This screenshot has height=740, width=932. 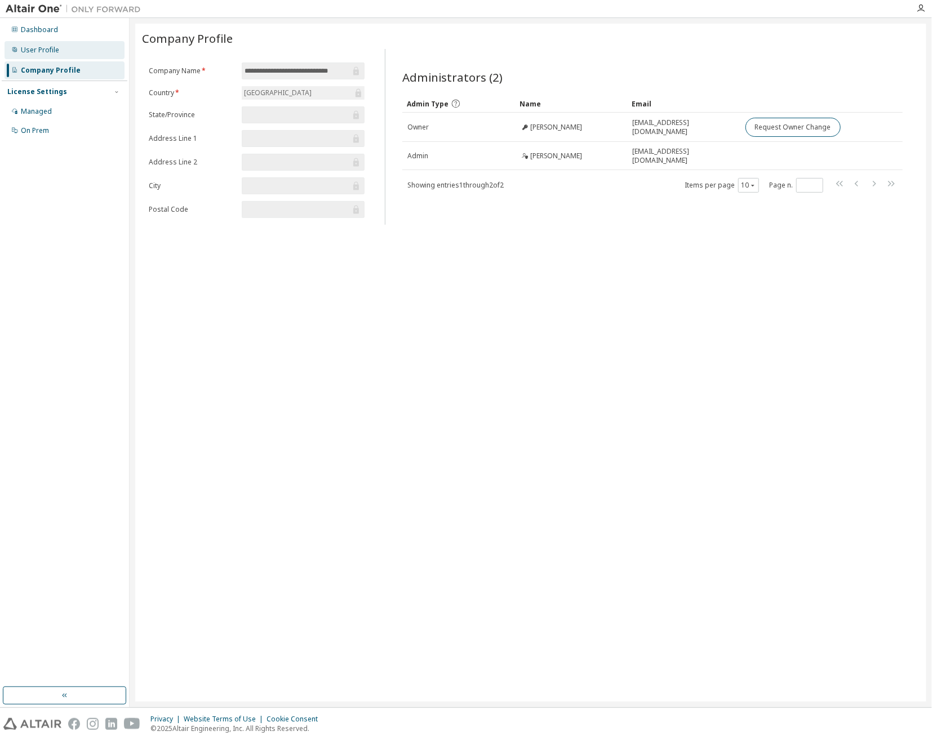 I want to click on p: © 2025 Altair Engineering, Inc. All Rights Reserved., so click(x=237, y=728).